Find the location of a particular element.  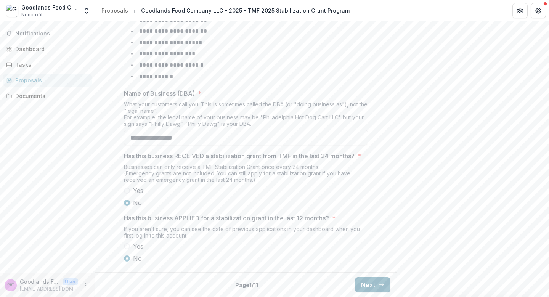

div: Documents is located at coordinates (50, 96).